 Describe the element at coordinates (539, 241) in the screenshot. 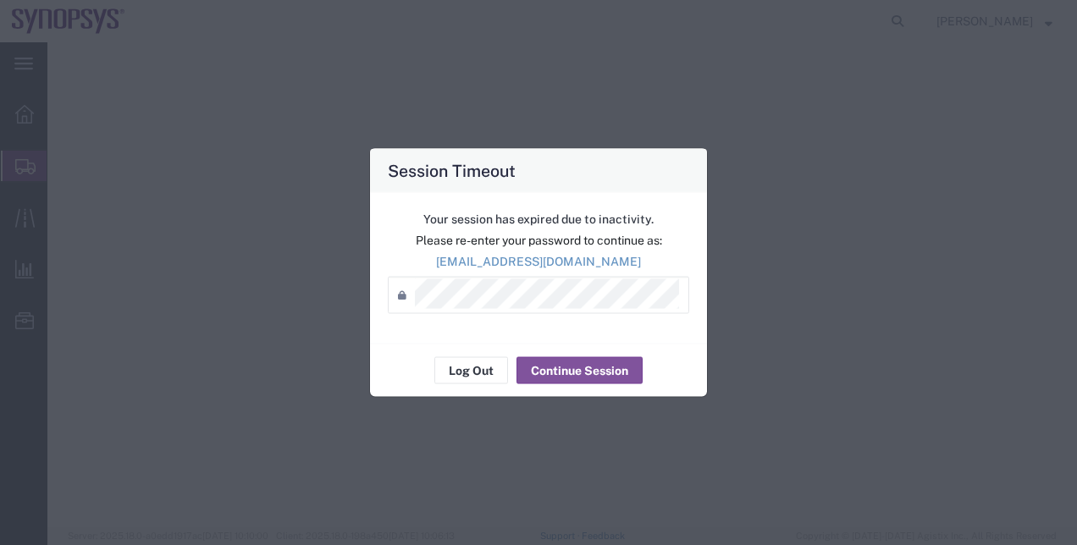

I see `p: Please re-enter your password to continue as:` at that location.